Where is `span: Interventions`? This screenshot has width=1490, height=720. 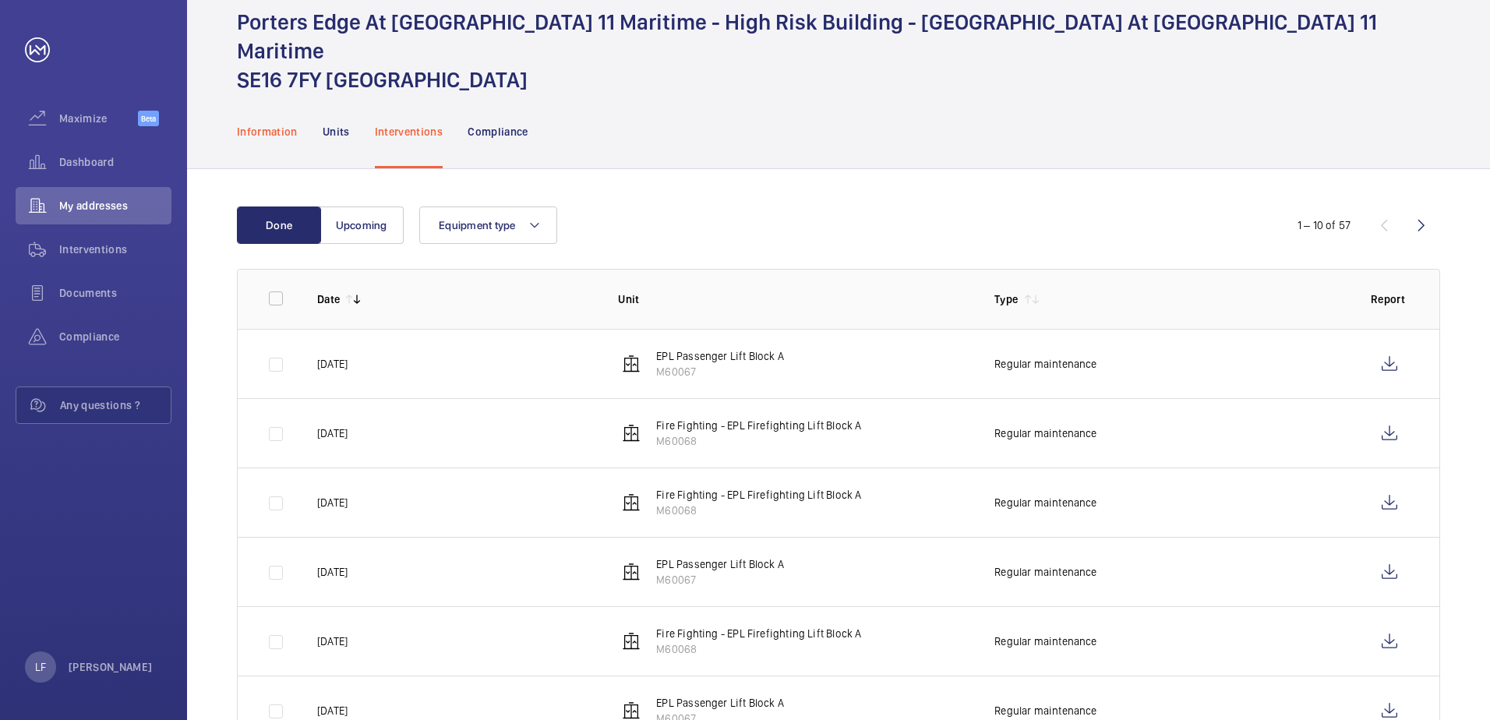
span: Interventions is located at coordinates (115, 249).